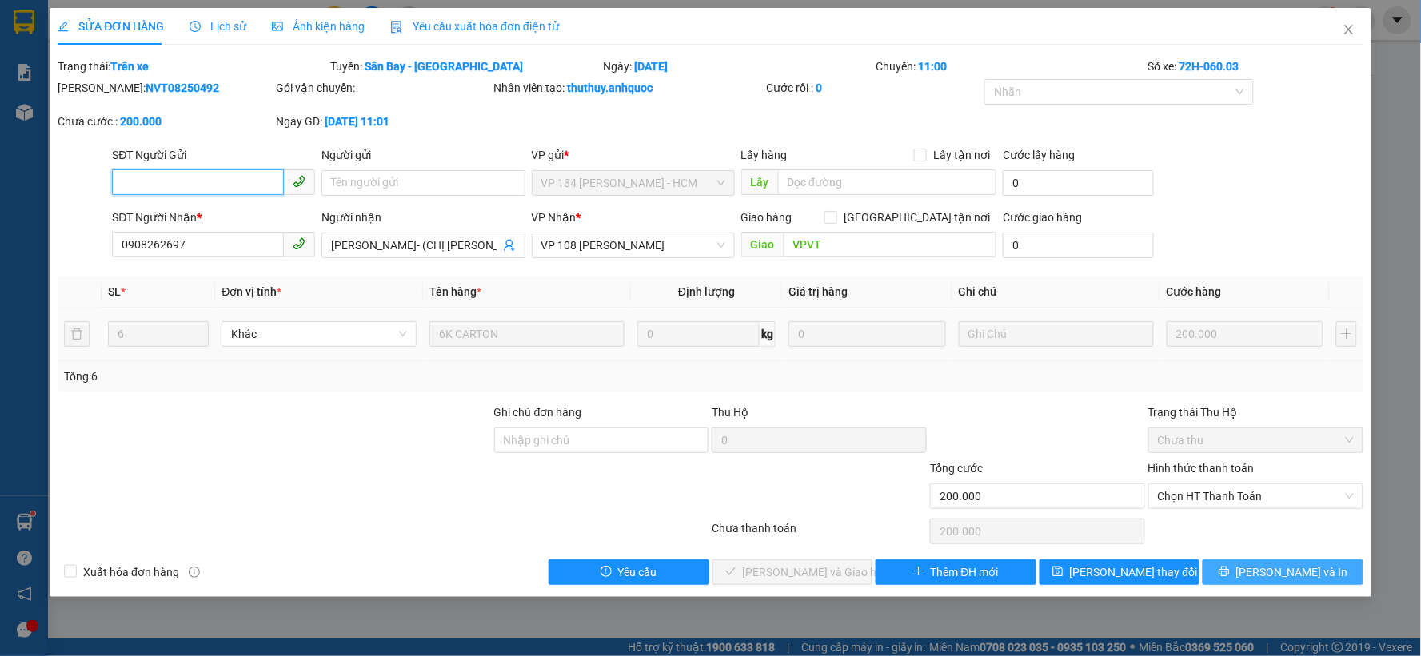 The image size is (1421, 656). Describe the element at coordinates (192, 66) in the screenshot. I see `div: Trạng thái:` at that location.